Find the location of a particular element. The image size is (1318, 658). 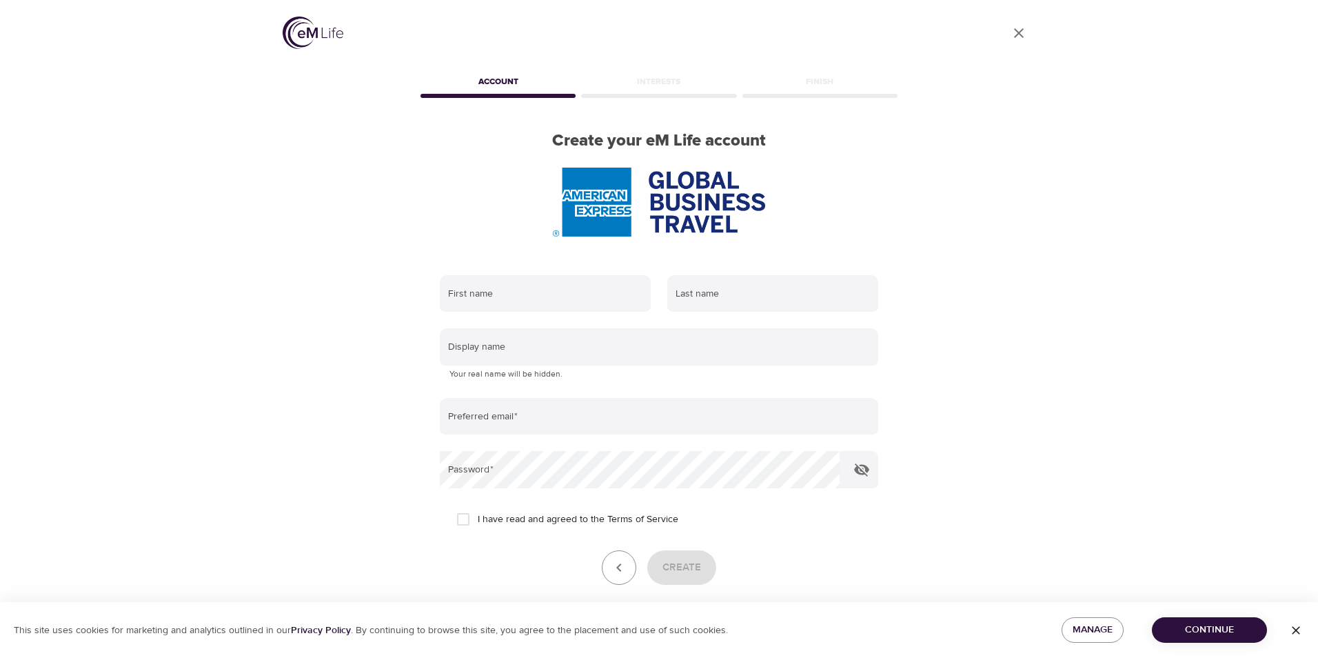

p: Your real name will be hidden. is located at coordinates (659, 374).